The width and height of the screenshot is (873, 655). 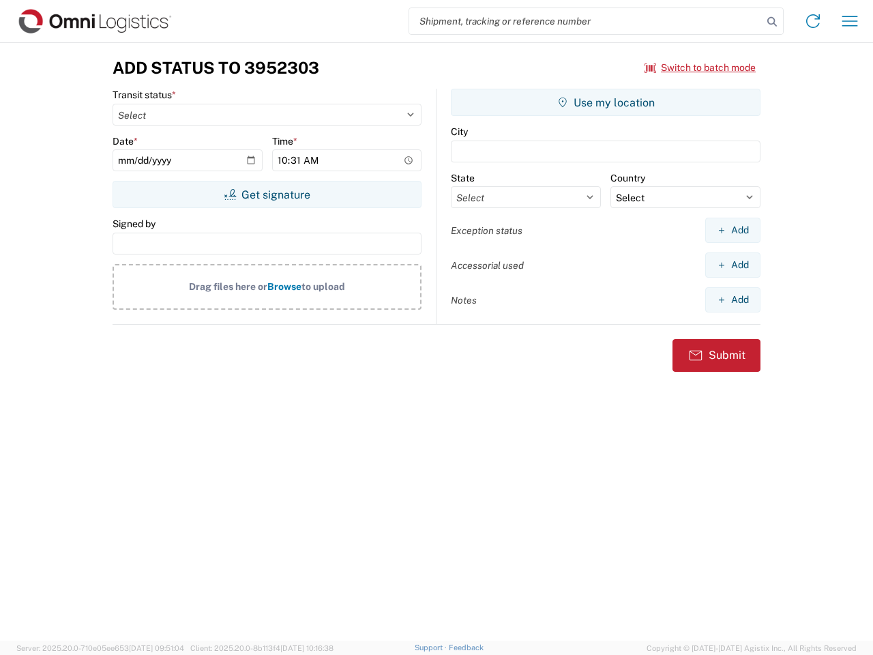 I want to click on input: Shipment, tracking or reference number, so click(x=586, y=21).